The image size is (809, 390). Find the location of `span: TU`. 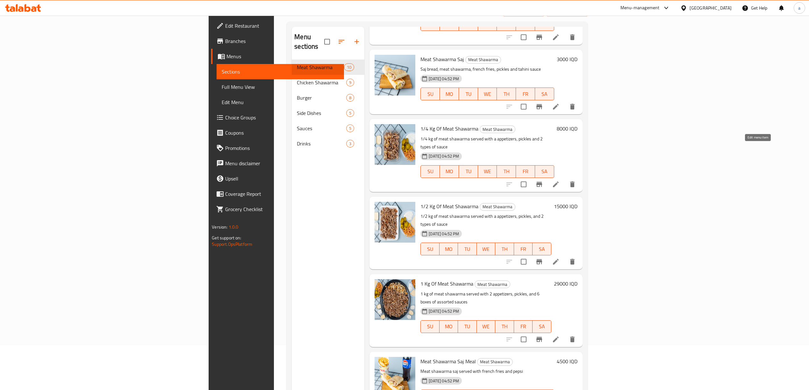

span: TU is located at coordinates (469, 25).